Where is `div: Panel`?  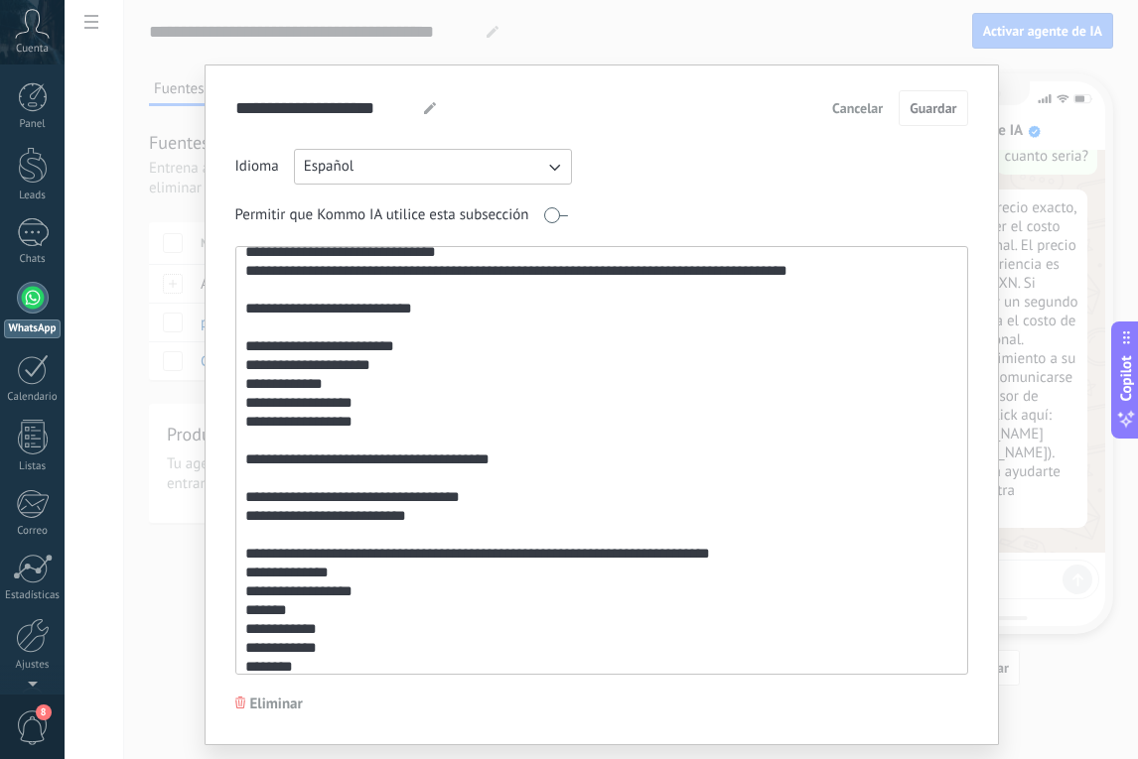 div: Panel is located at coordinates (33, 124).